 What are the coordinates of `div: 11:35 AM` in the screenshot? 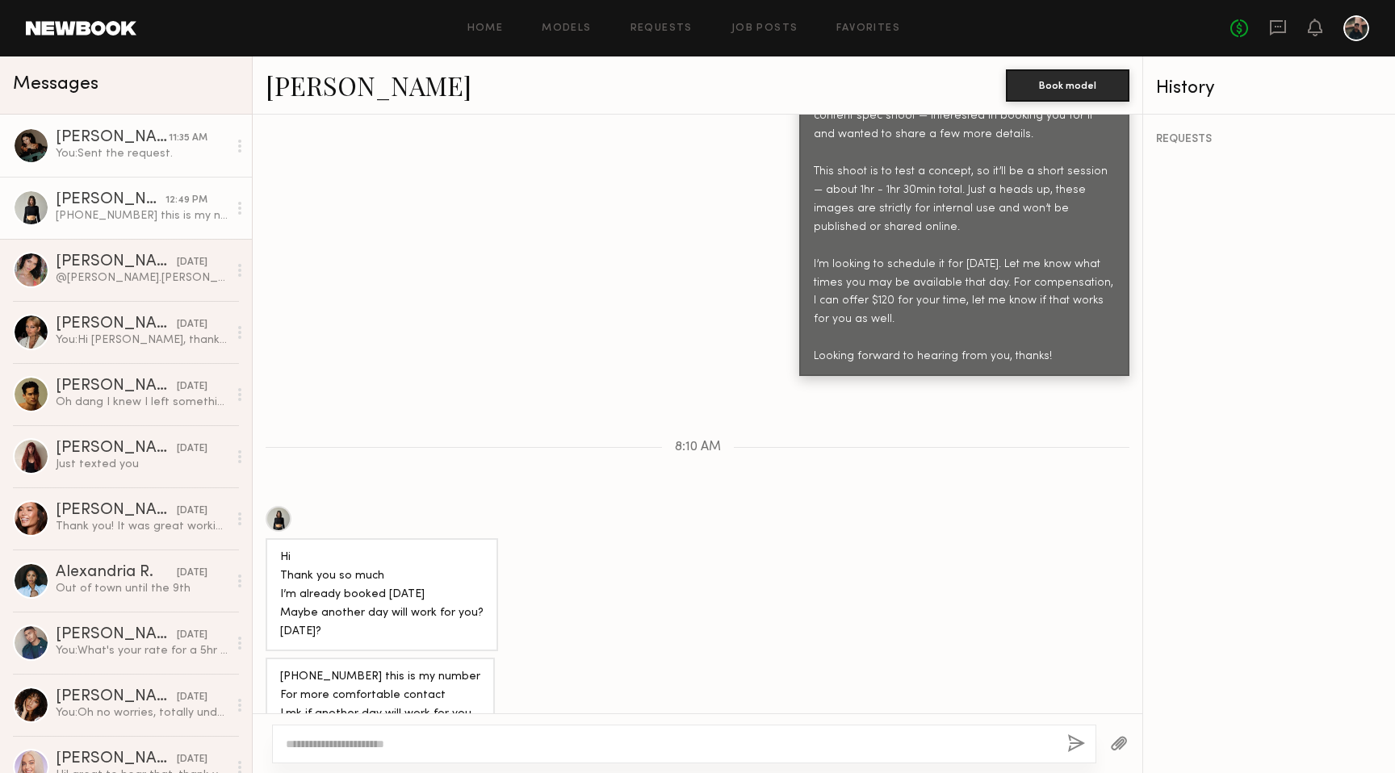 It's located at (188, 138).